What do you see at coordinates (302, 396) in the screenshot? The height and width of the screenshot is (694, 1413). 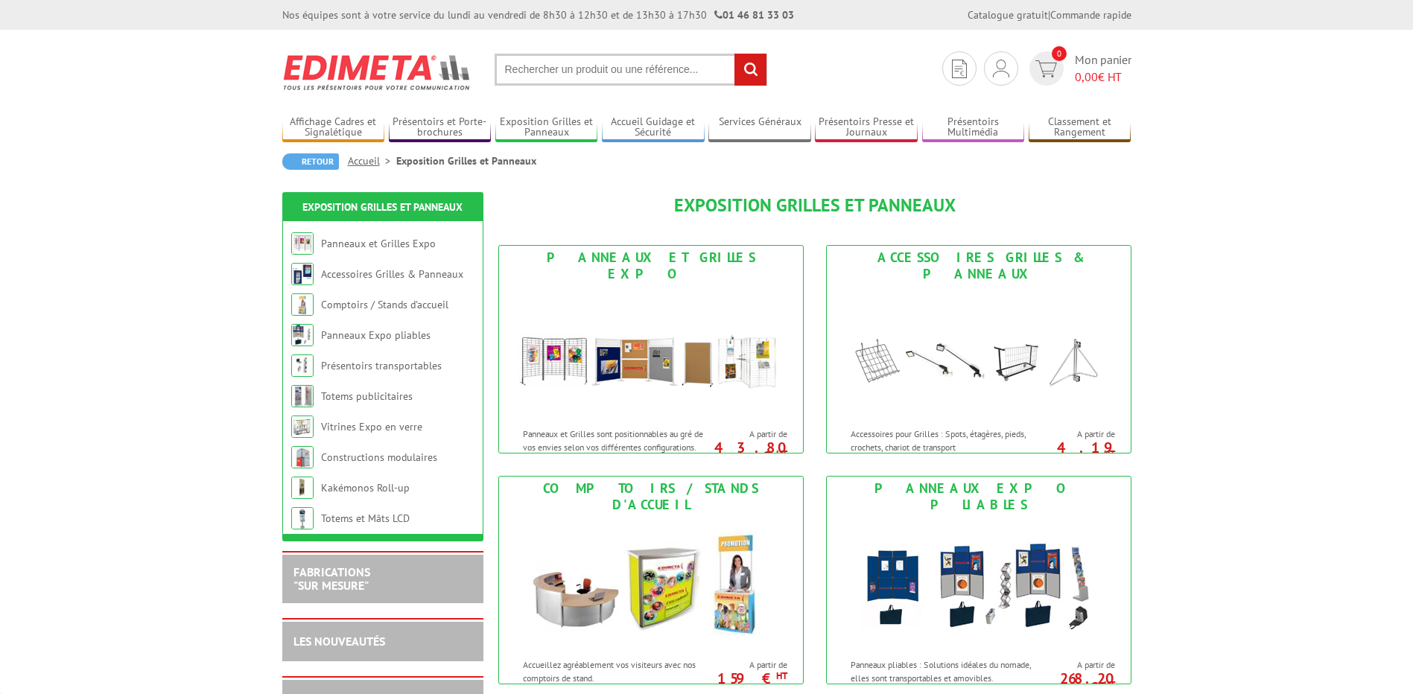 I see `img: Totems publicitaires` at bounding box center [302, 396].